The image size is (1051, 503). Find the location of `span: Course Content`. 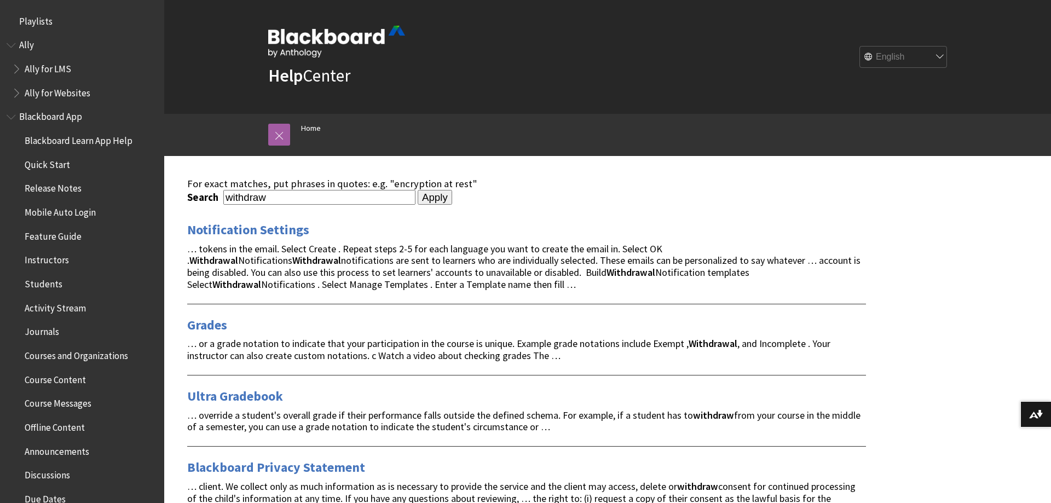

span: Course Content is located at coordinates (55, 378).